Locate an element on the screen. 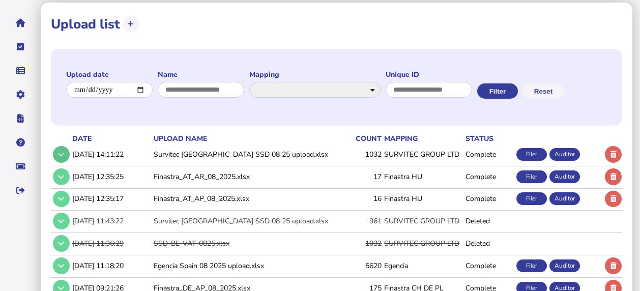  button: Tasks is located at coordinates (20, 47).